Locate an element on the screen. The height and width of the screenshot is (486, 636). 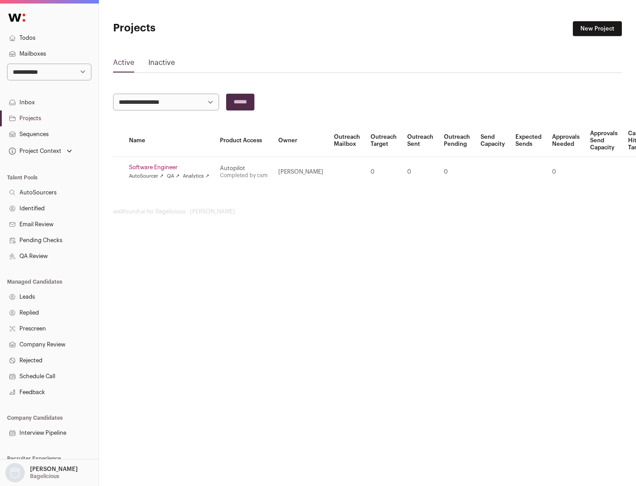
div: Project Context is located at coordinates (34, 151).